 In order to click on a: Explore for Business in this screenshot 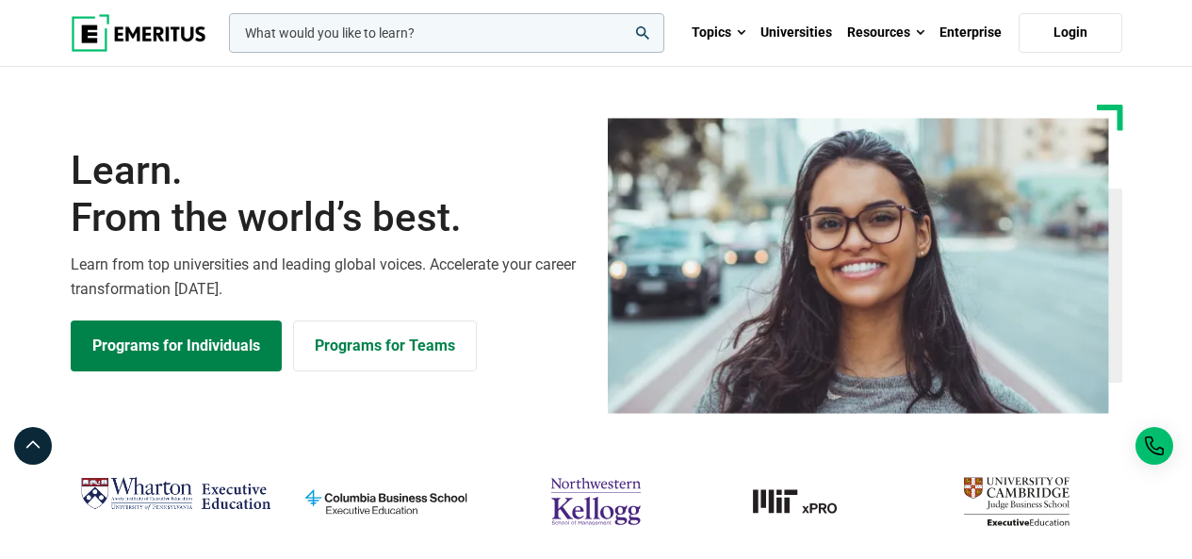, I will do `click(385, 346)`.